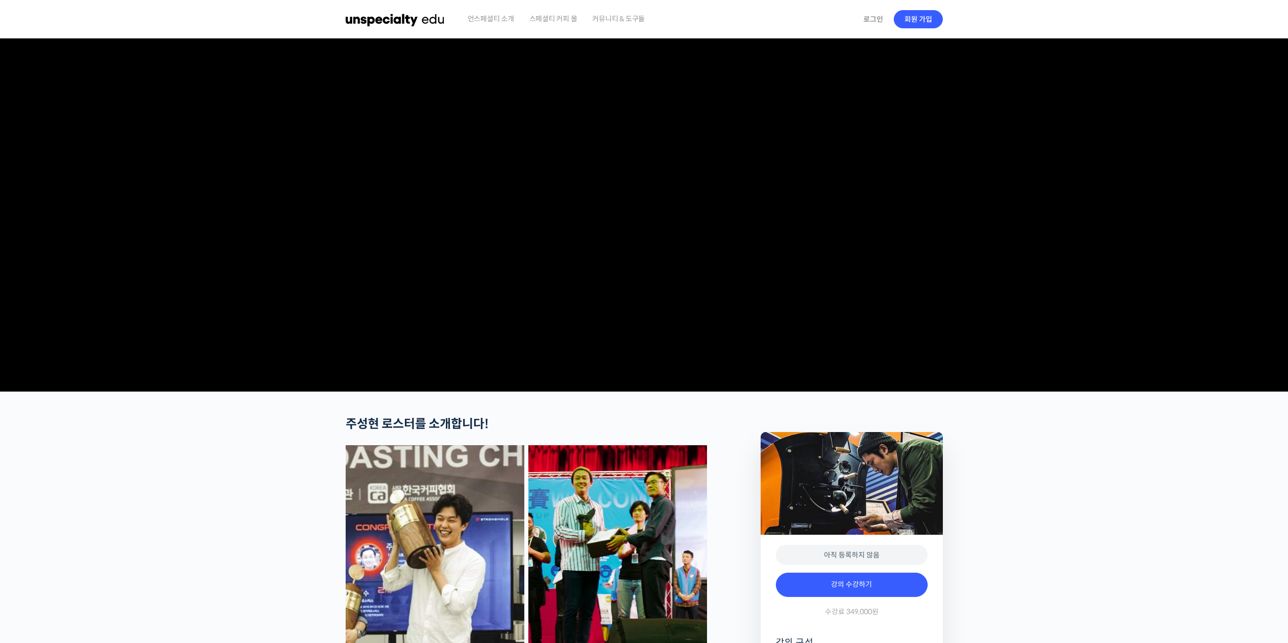 The width and height of the screenshot is (1288, 643). Describe the element at coordinates (852, 612) in the screenshot. I see `span: 수강료 349,000원` at that location.